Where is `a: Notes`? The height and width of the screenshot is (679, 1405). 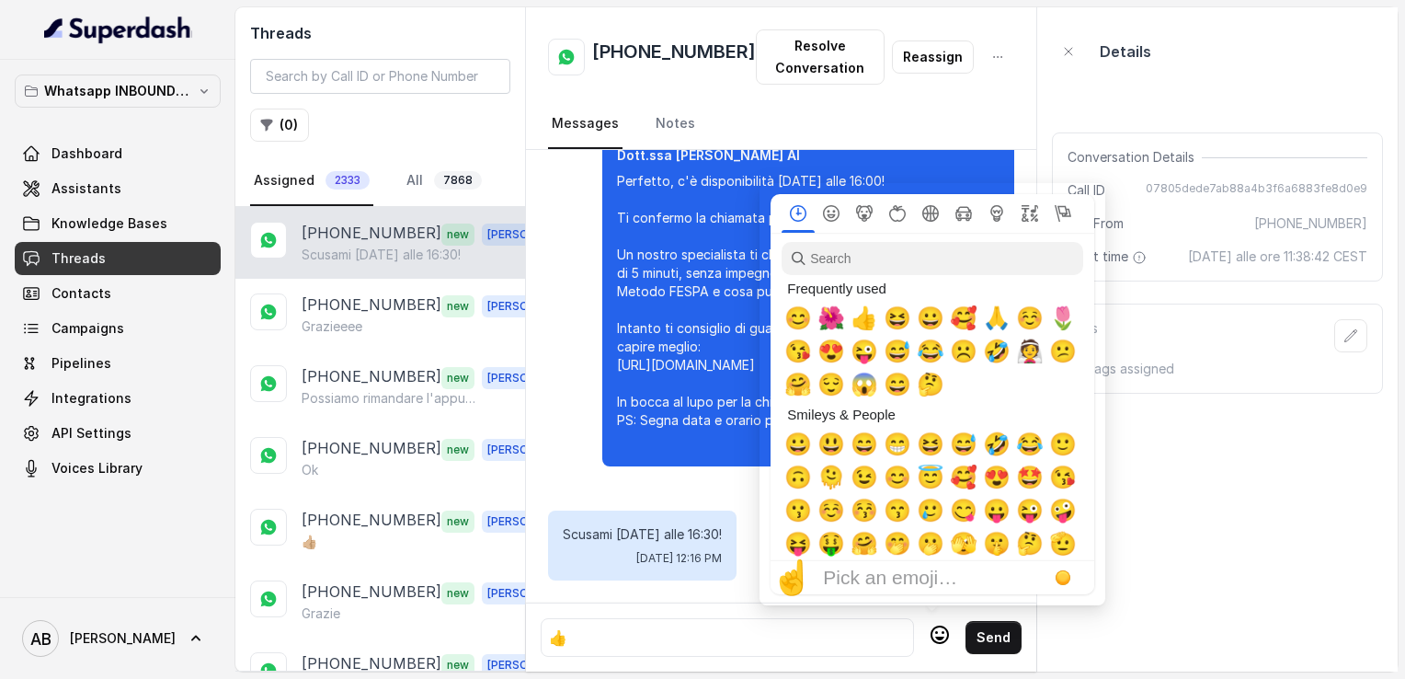 a: Notes is located at coordinates (675, 124).